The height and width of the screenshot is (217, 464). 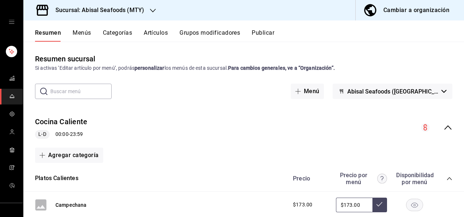 What do you see at coordinates (57, 178) in the screenshot?
I see `button: Platos Calientes` at bounding box center [57, 178].